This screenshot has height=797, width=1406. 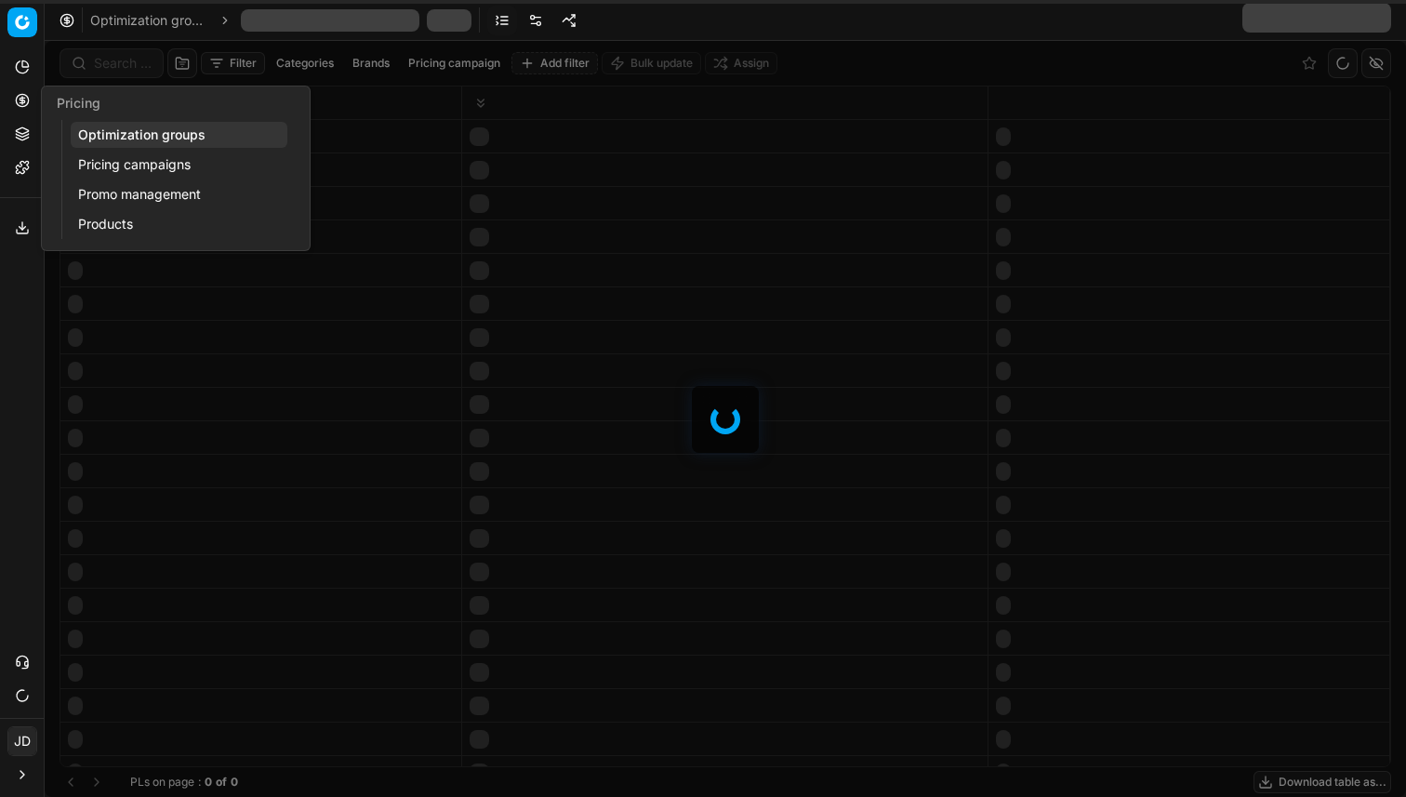 What do you see at coordinates (78, 102) in the screenshot?
I see `span: Pricing` at bounding box center [78, 102].